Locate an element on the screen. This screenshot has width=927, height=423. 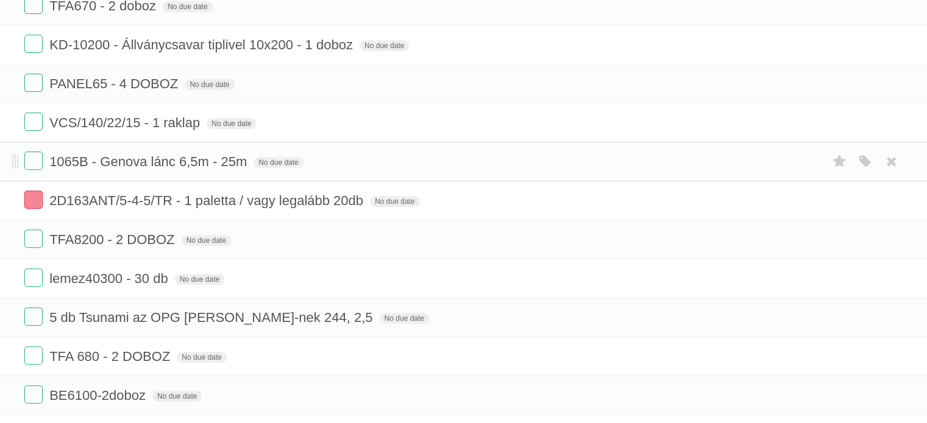
label: Star task is located at coordinates (840, 161).